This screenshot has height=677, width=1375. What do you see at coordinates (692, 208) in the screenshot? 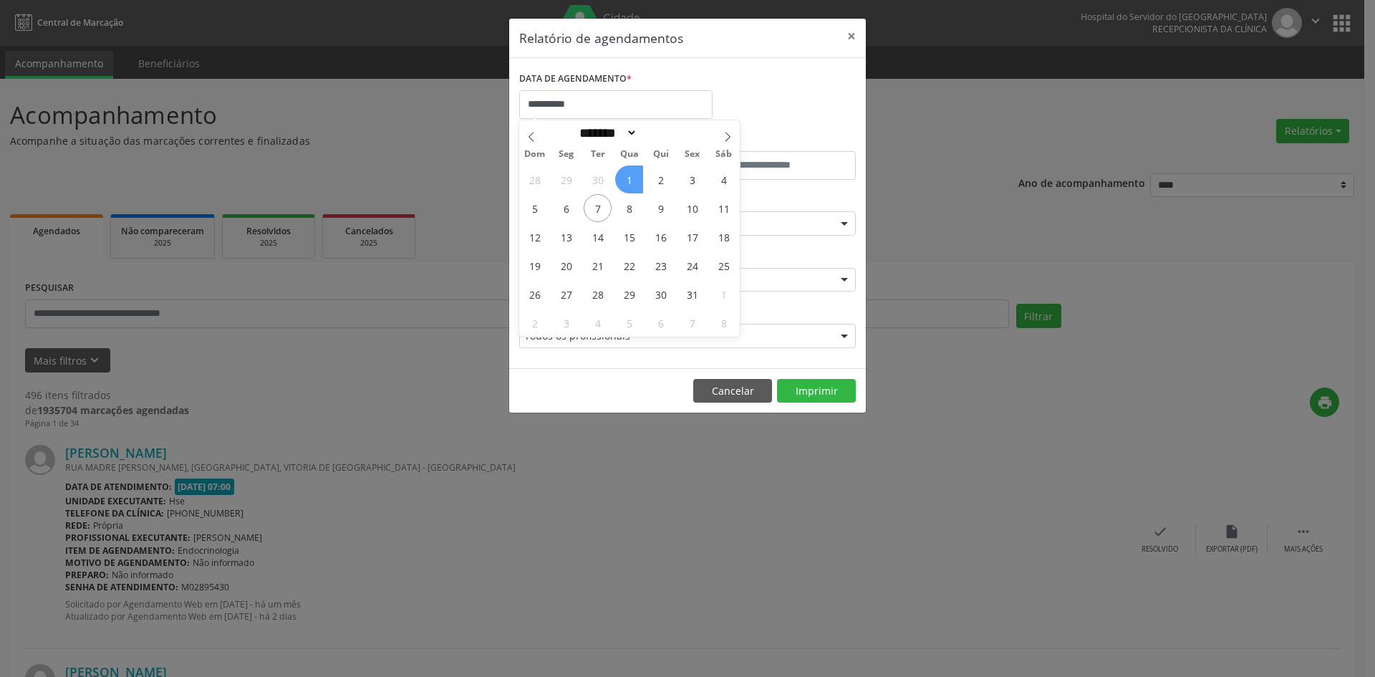
I see `span: Outubro 10, 2025` at bounding box center [692, 208].